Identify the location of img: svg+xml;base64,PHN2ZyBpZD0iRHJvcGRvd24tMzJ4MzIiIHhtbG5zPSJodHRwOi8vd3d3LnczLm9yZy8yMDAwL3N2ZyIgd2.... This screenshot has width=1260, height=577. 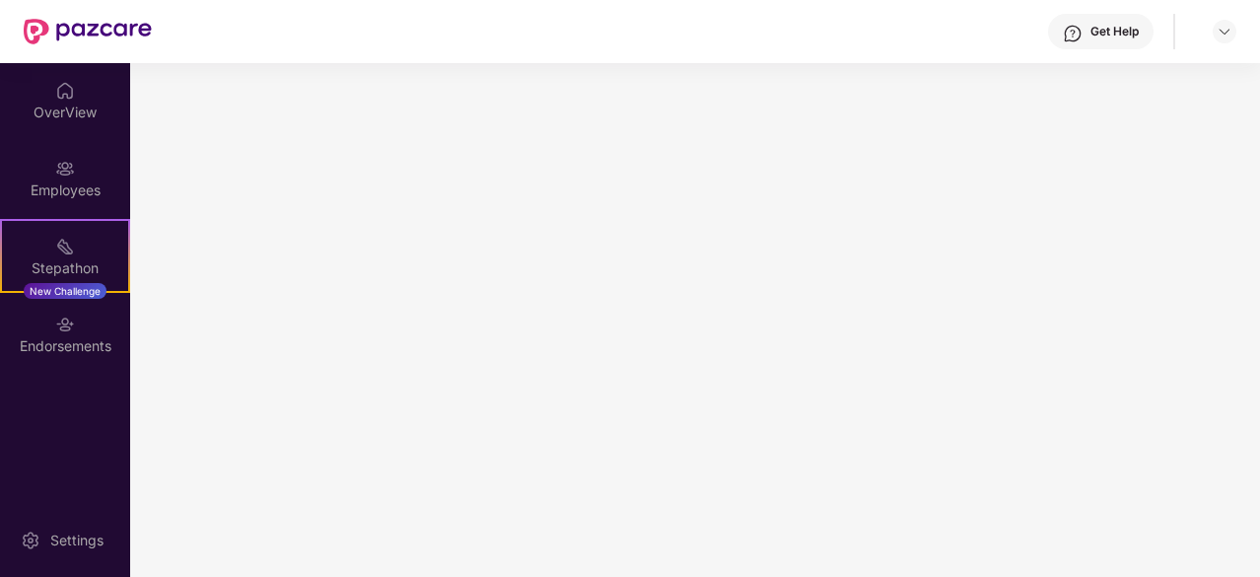
(1225, 32).